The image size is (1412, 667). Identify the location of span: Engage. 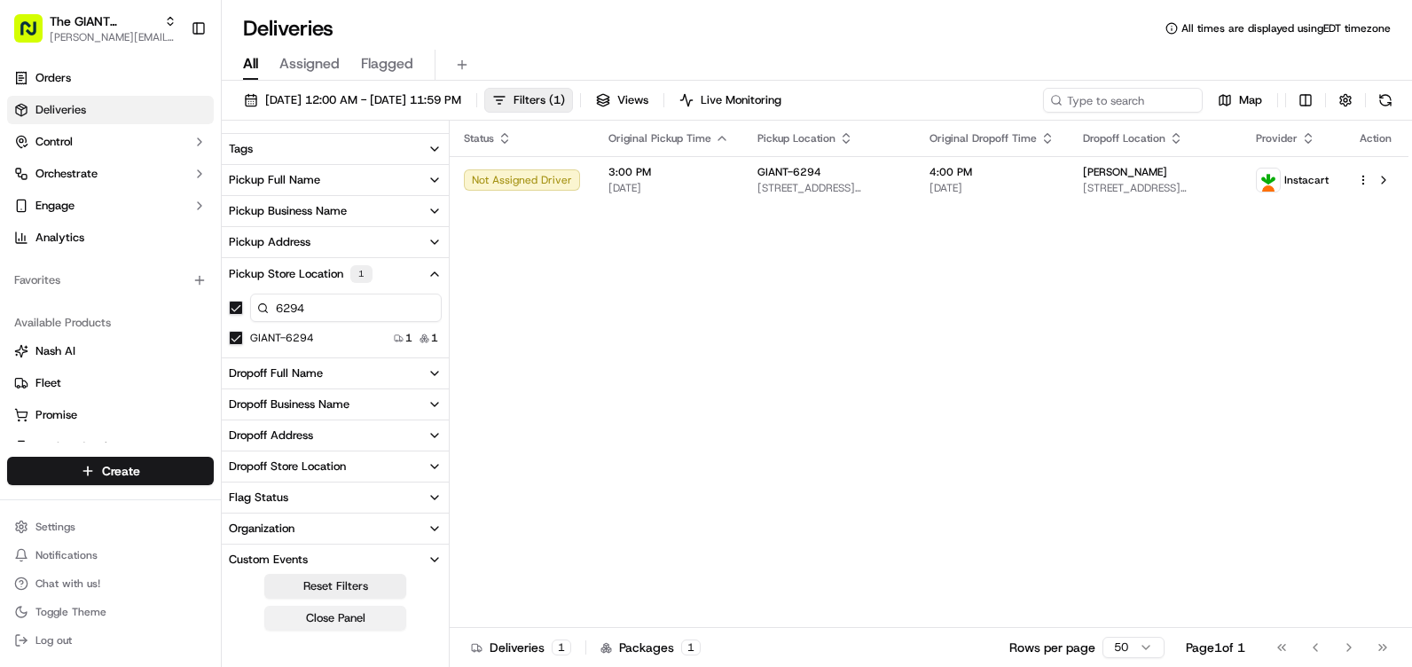
(55, 206).